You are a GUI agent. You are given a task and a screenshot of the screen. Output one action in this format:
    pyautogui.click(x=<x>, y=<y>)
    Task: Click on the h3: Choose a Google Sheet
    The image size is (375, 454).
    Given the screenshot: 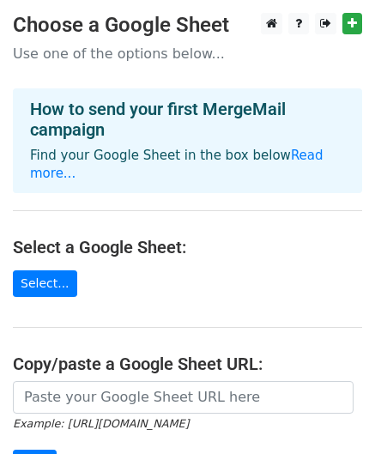 What is the action you would take?
    pyautogui.click(x=187, y=25)
    